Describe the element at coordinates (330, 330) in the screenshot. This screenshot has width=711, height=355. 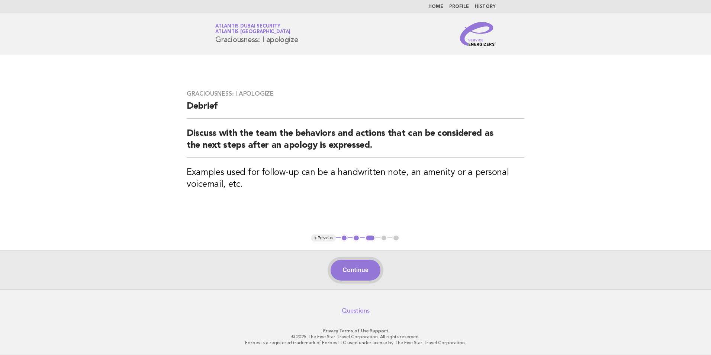
I see `a: Privacy` at that location.